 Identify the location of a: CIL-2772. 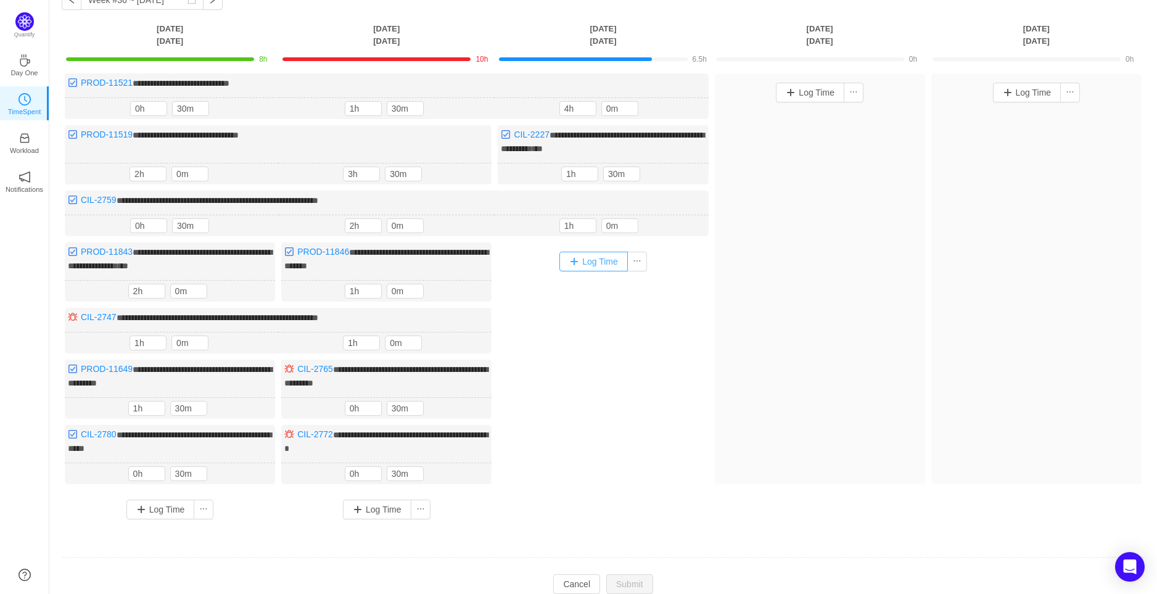
(315, 434).